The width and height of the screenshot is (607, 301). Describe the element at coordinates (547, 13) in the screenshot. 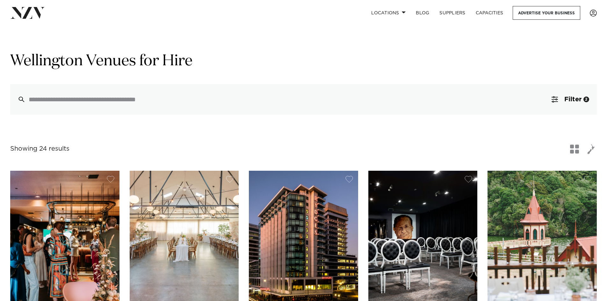

I see `a: Advertise your business` at that location.